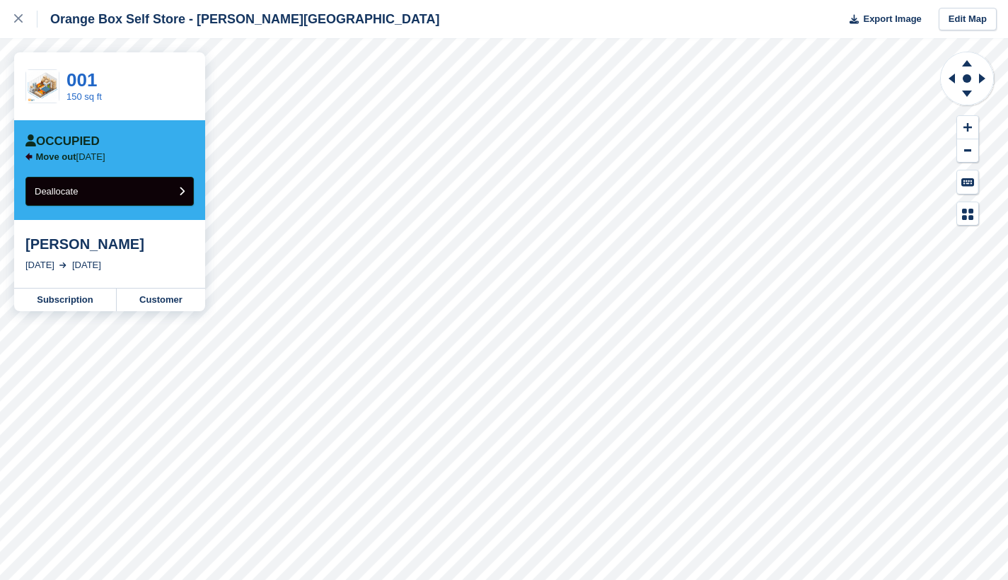 This screenshot has height=580, width=1008. Describe the element at coordinates (968, 182) in the screenshot. I see `button: Keyboard Shortcuts` at that location.